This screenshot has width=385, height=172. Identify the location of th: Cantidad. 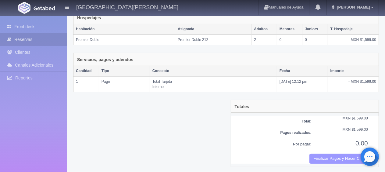
(86, 71).